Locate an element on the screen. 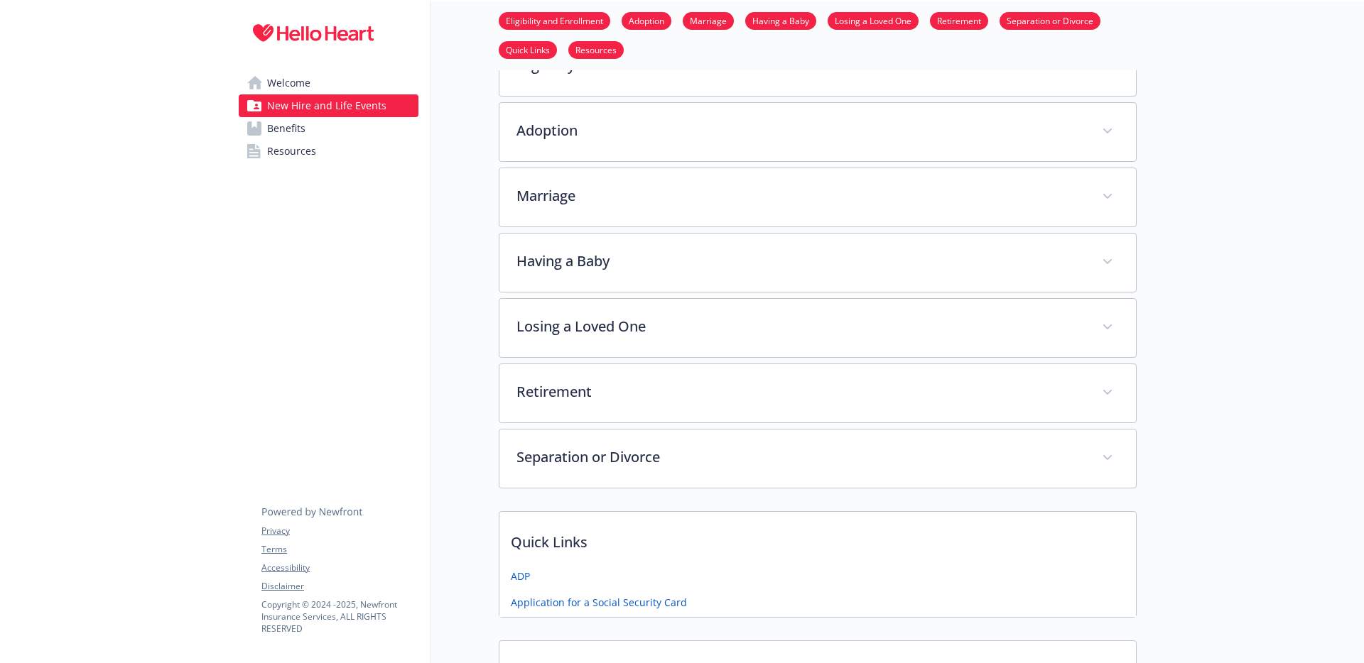 The image size is (1364, 663). p: Losing a Loved One is located at coordinates (800, 327).